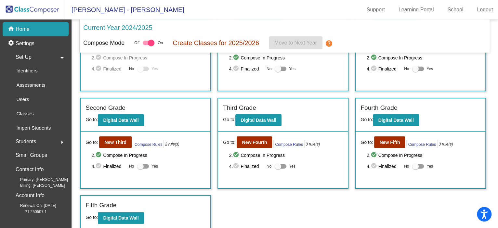 The width and height of the screenshot is (498, 228). Describe the element at coordinates (62, 142) in the screenshot. I see `mat-icon: arrow_right` at that location.